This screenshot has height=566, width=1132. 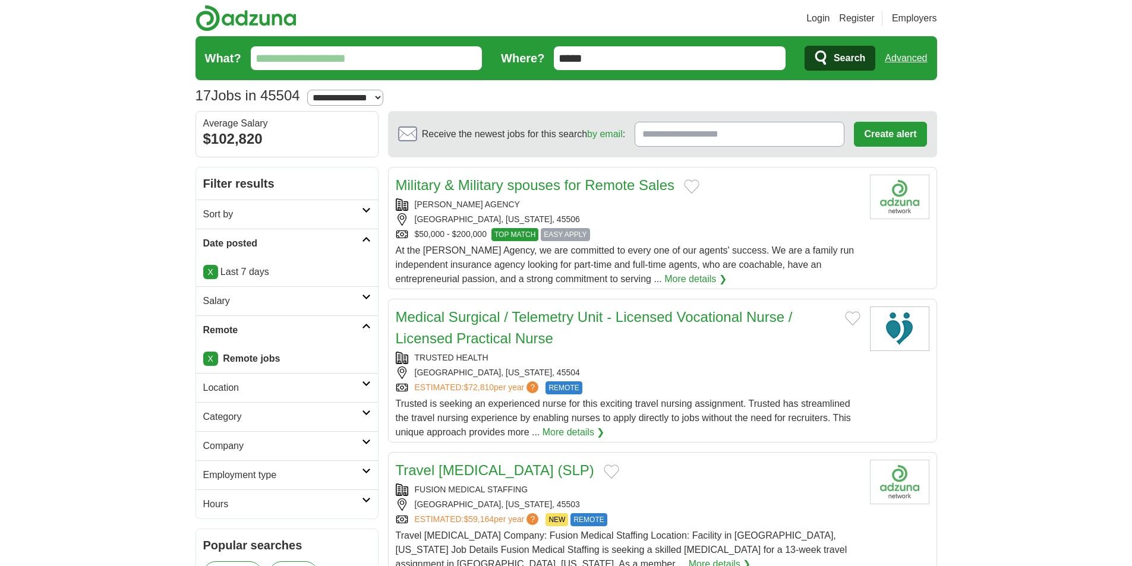 What do you see at coordinates (840, 58) in the screenshot?
I see `button: Search` at bounding box center [840, 58].